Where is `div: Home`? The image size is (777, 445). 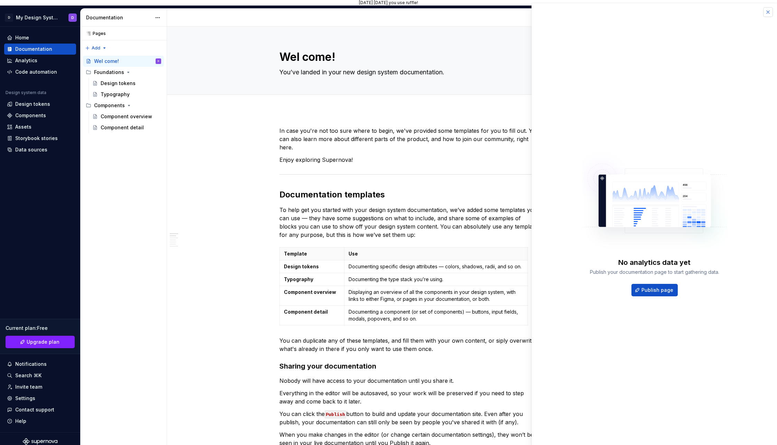 div: Home is located at coordinates (22, 38).